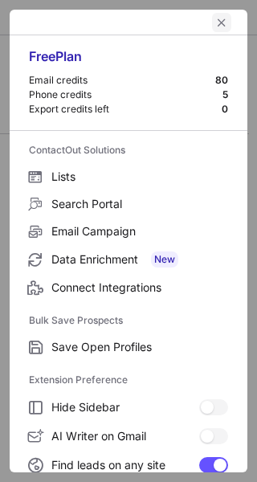 The image size is (257, 482). I want to click on label: AI Writer on Gmail, so click(128, 436).